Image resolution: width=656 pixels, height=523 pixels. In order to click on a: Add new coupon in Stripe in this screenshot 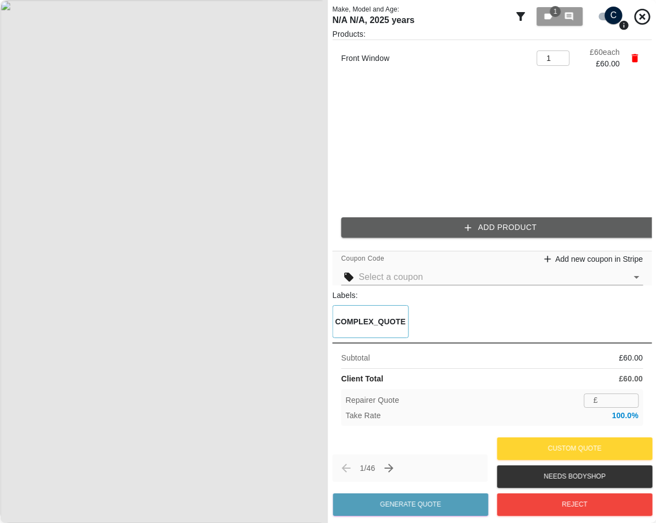, I will do `click(592, 259)`.